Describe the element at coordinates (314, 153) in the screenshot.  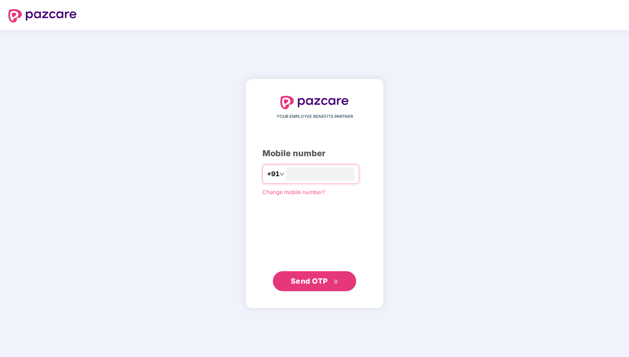
I see `div: Mobile number` at that location.